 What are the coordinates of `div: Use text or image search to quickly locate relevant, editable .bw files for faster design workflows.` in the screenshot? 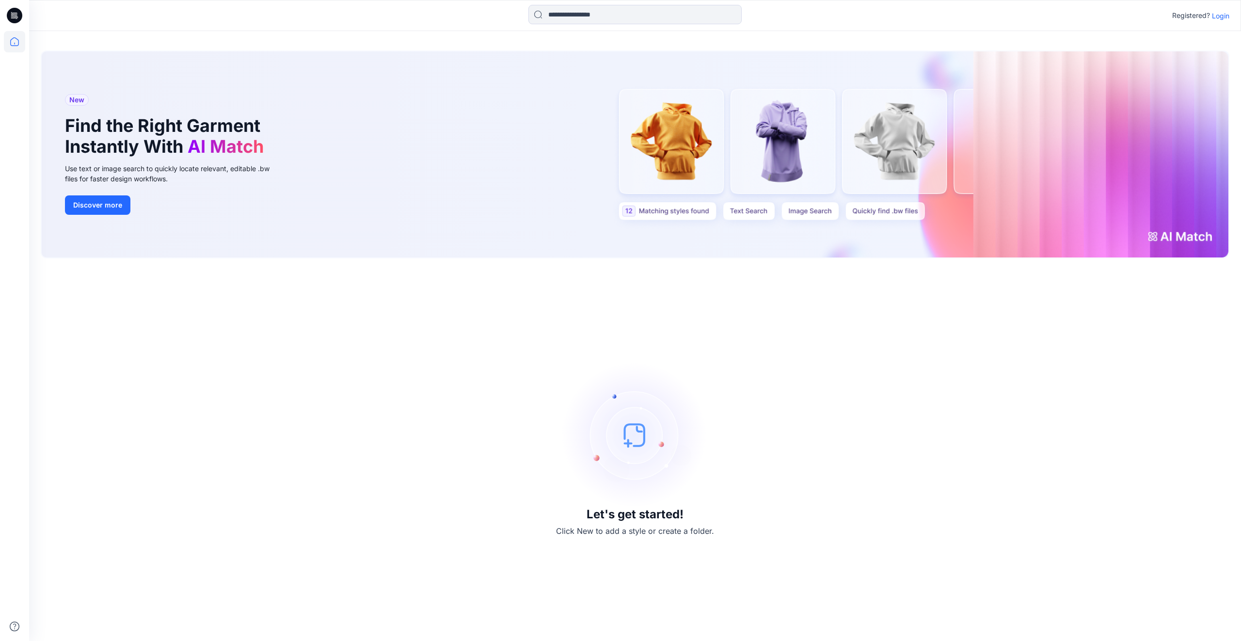 It's located at (174, 174).